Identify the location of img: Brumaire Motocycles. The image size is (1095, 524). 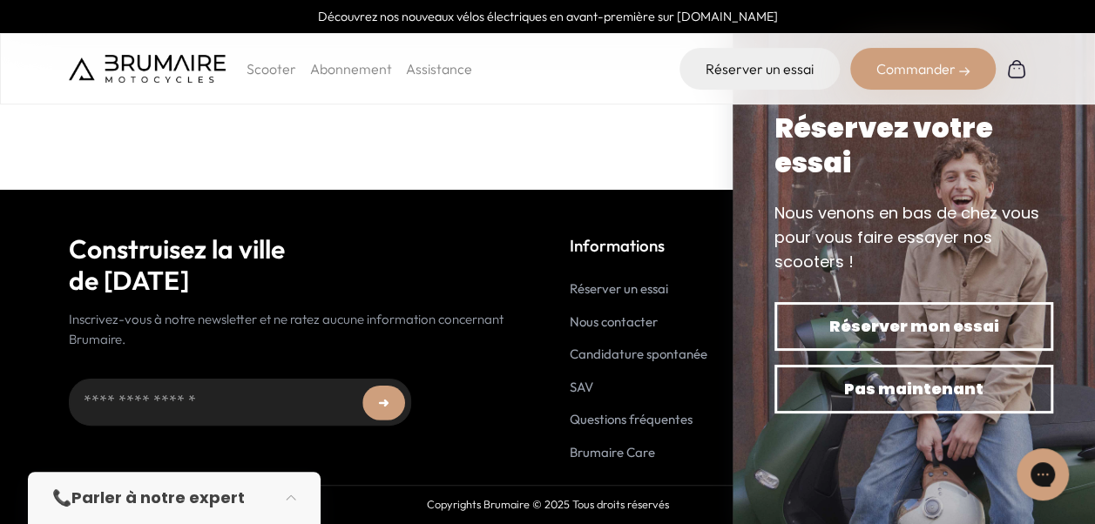
(147, 69).